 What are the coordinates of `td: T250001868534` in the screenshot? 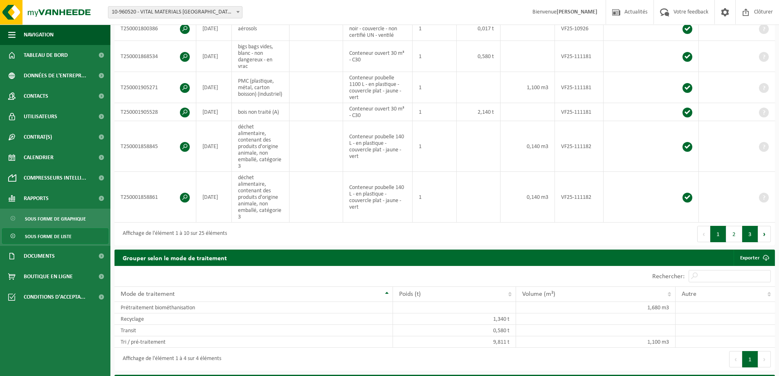 It's located at (155, 56).